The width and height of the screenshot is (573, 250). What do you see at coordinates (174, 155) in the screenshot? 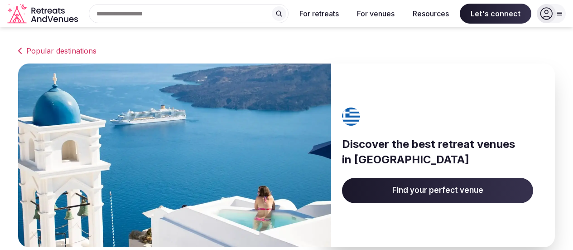
I see `img: Banner image for Greece representative of the country` at bounding box center [174, 155].